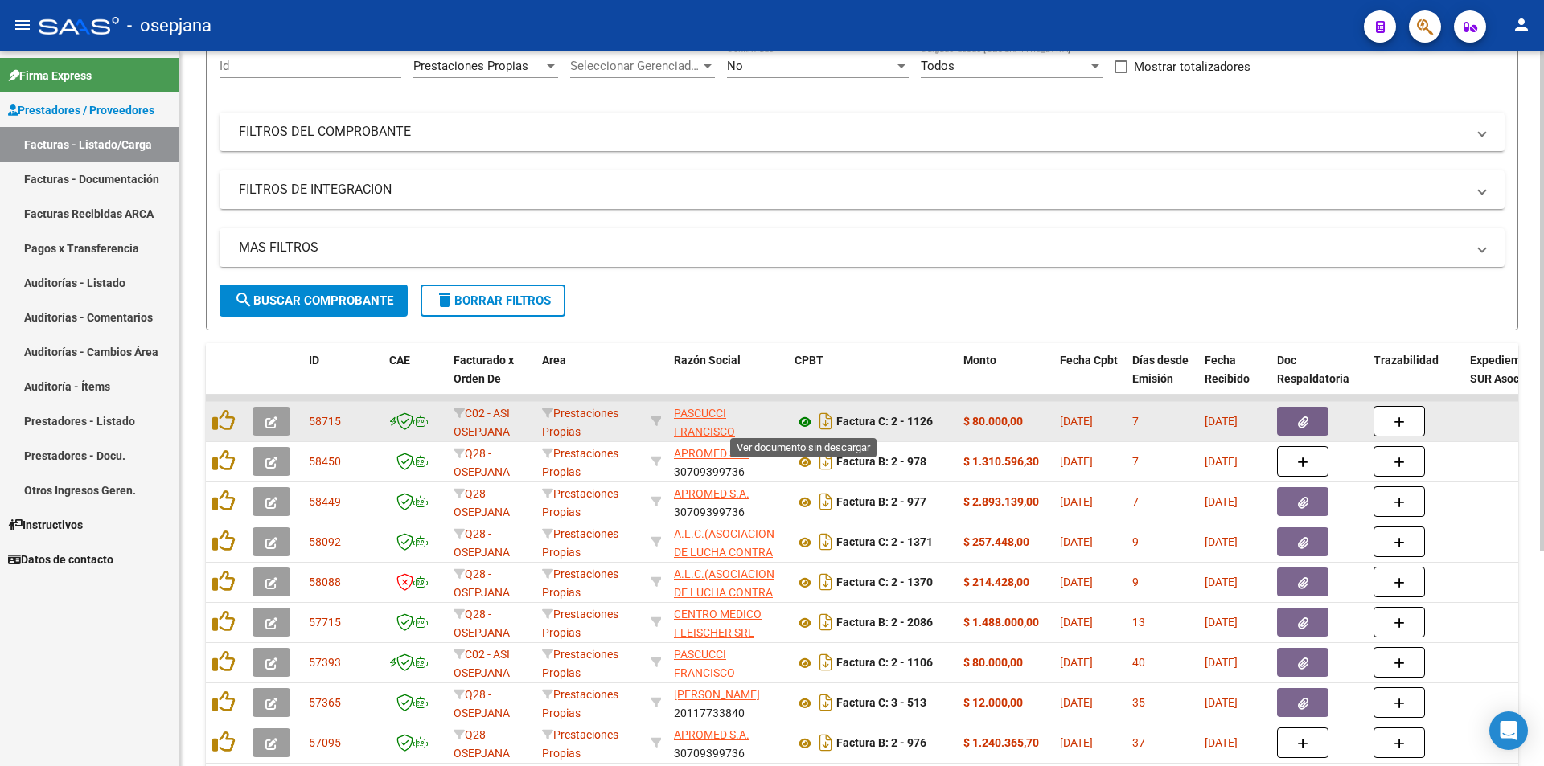  I want to click on span: Expediente SUR Asociado, so click(1505, 369).